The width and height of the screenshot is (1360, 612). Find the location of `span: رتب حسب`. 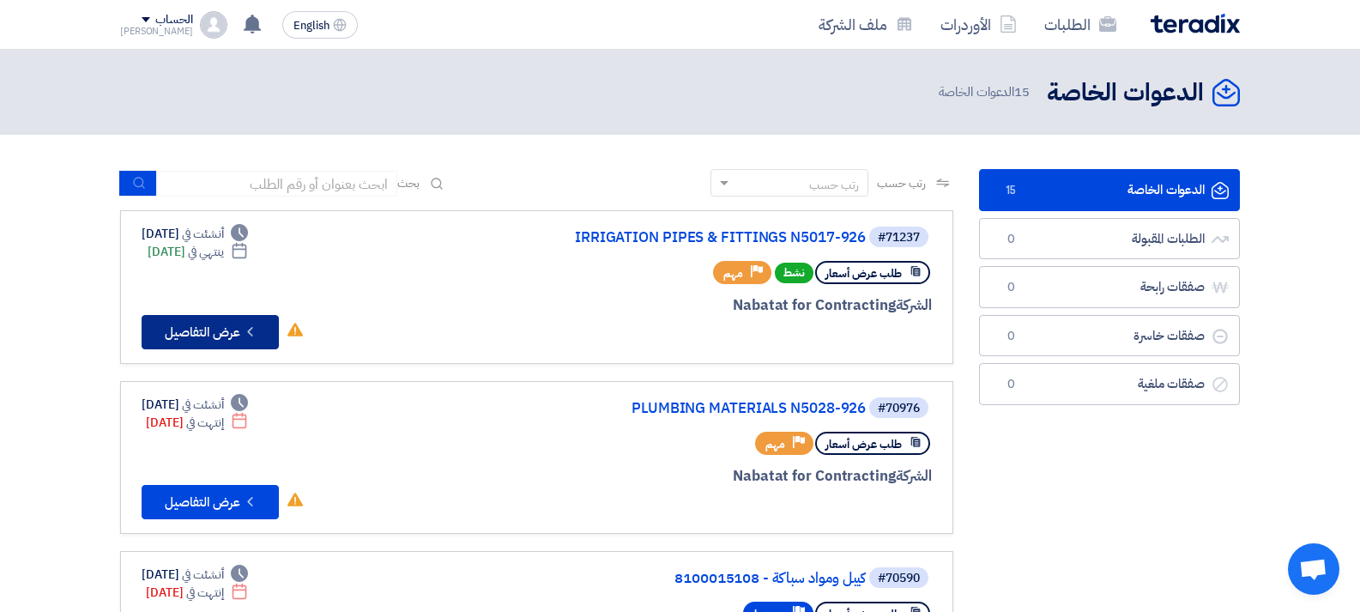

span: رتب حسب is located at coordinates (901, 183).